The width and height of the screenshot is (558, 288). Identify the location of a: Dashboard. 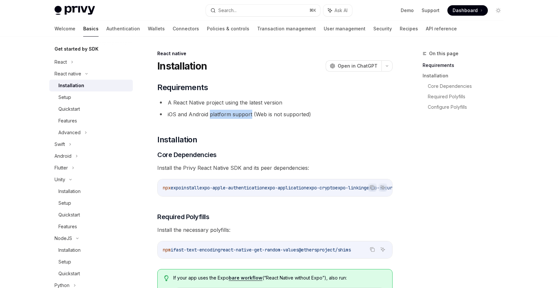
(468, 10).